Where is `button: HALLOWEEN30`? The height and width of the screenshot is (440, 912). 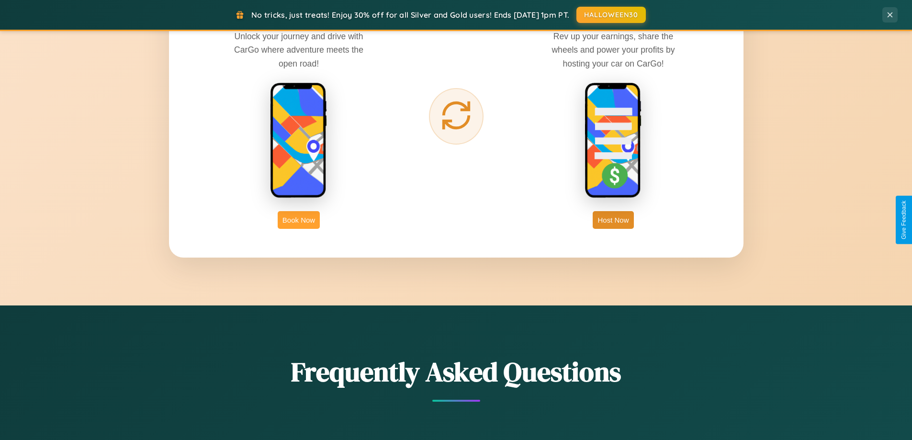
button: HALLOWEEN30 is located at coordinates (611, 15).